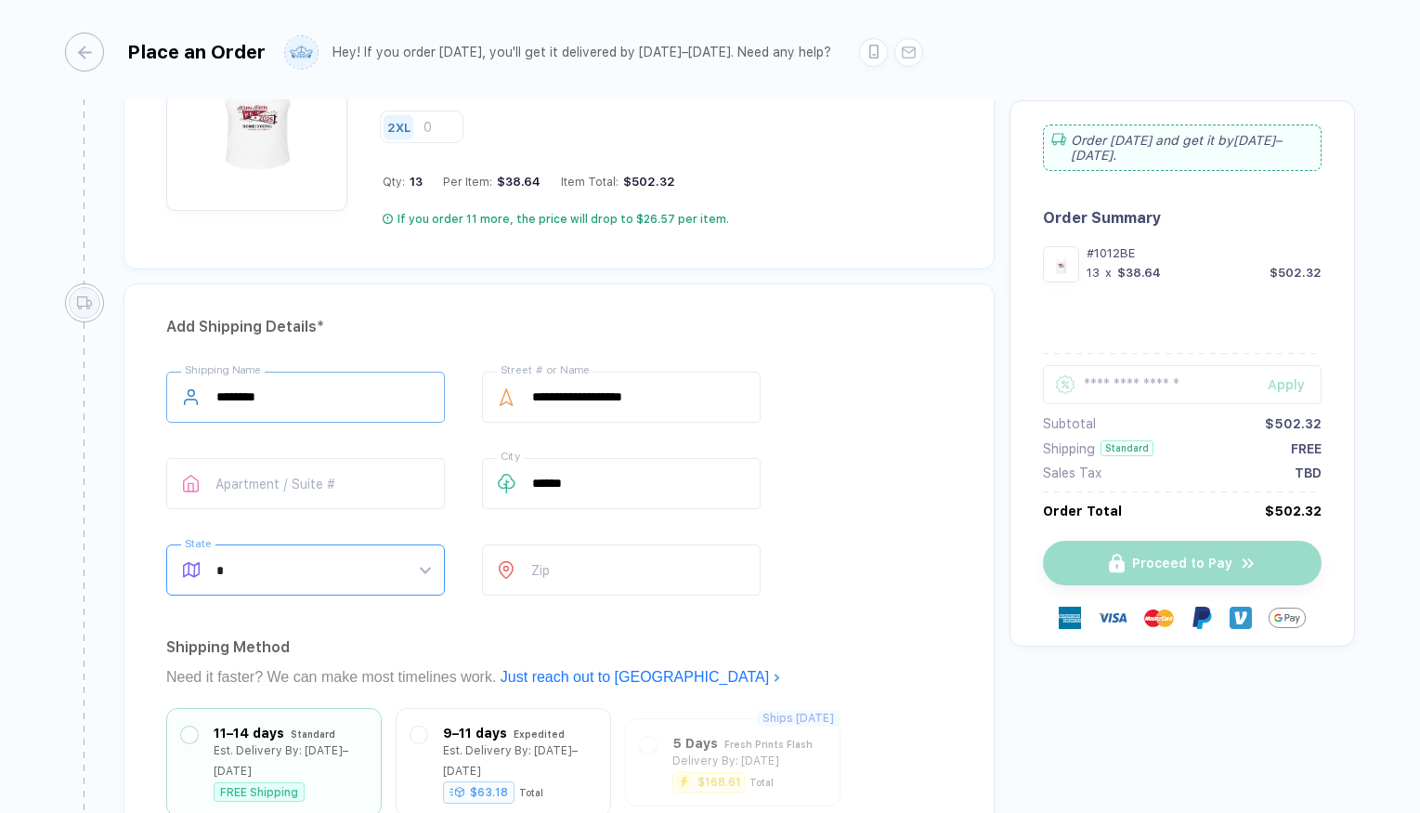 This screenshot has height=813, width=1420. I want to click on div: Apply, so click(1295, 385).